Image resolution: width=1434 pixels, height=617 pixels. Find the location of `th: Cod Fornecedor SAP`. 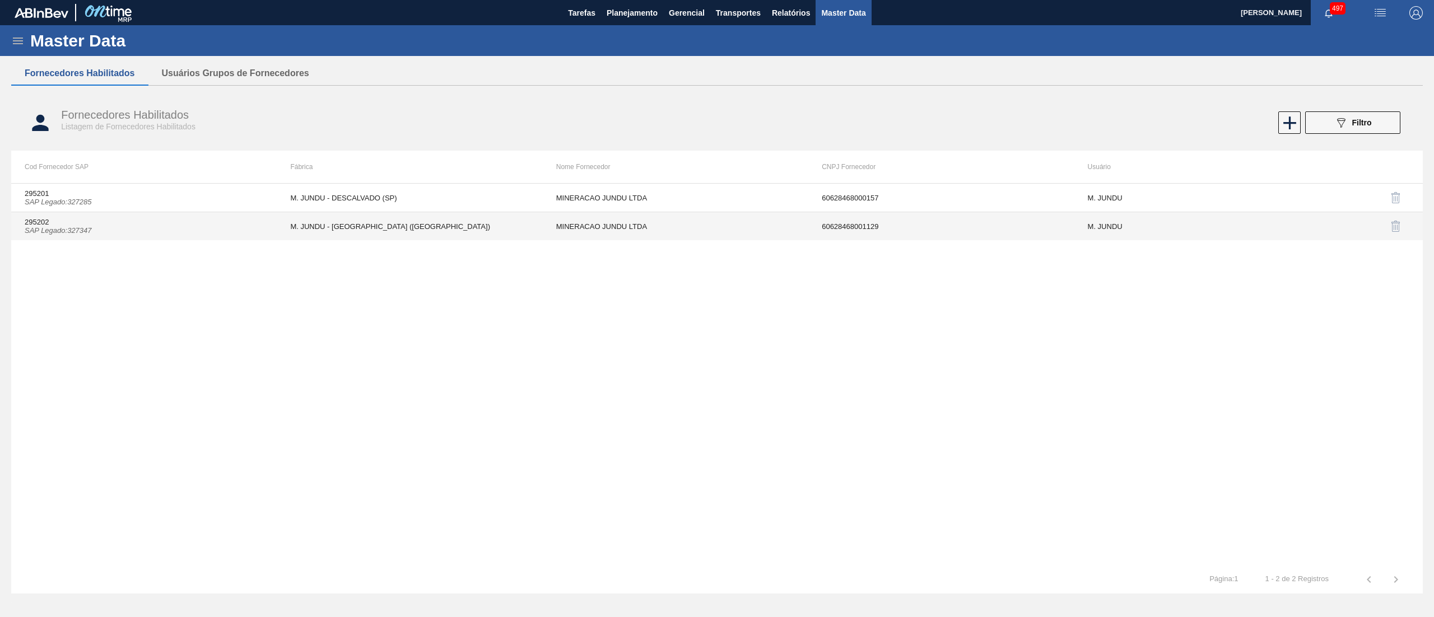

th: Cod Fornecedor SAP is located at coordinates (144, 167).